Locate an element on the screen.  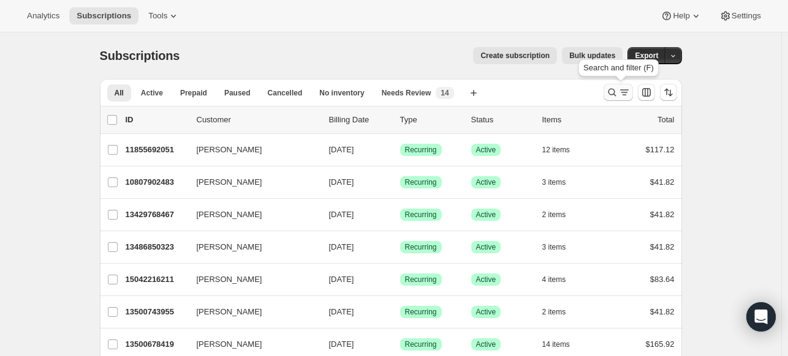
span: $117.12 is located at coordinates (660, 149).